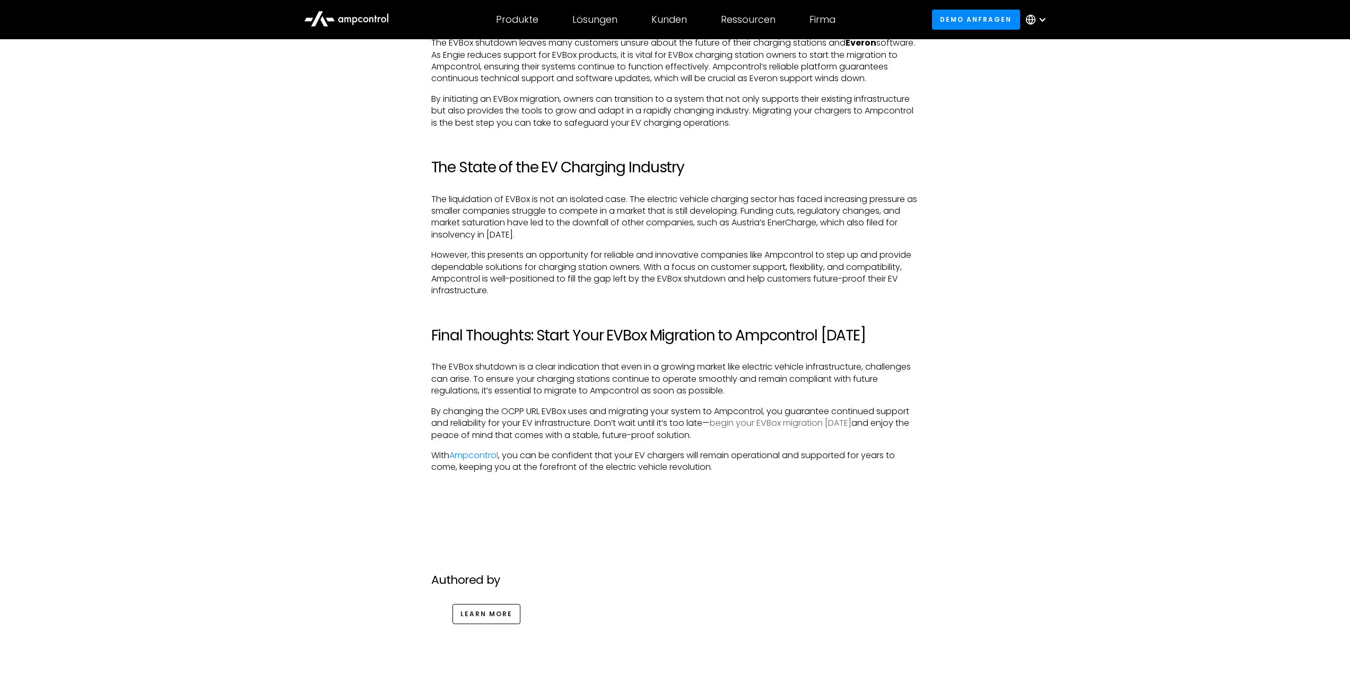 This screenshot has height=692, width=1350. Describe the element at coordinates (675, 61) in the screenshot. I see `p: The EVBox shutdown leaves many customers unsure about the future of their charging stations and s...` at that location.